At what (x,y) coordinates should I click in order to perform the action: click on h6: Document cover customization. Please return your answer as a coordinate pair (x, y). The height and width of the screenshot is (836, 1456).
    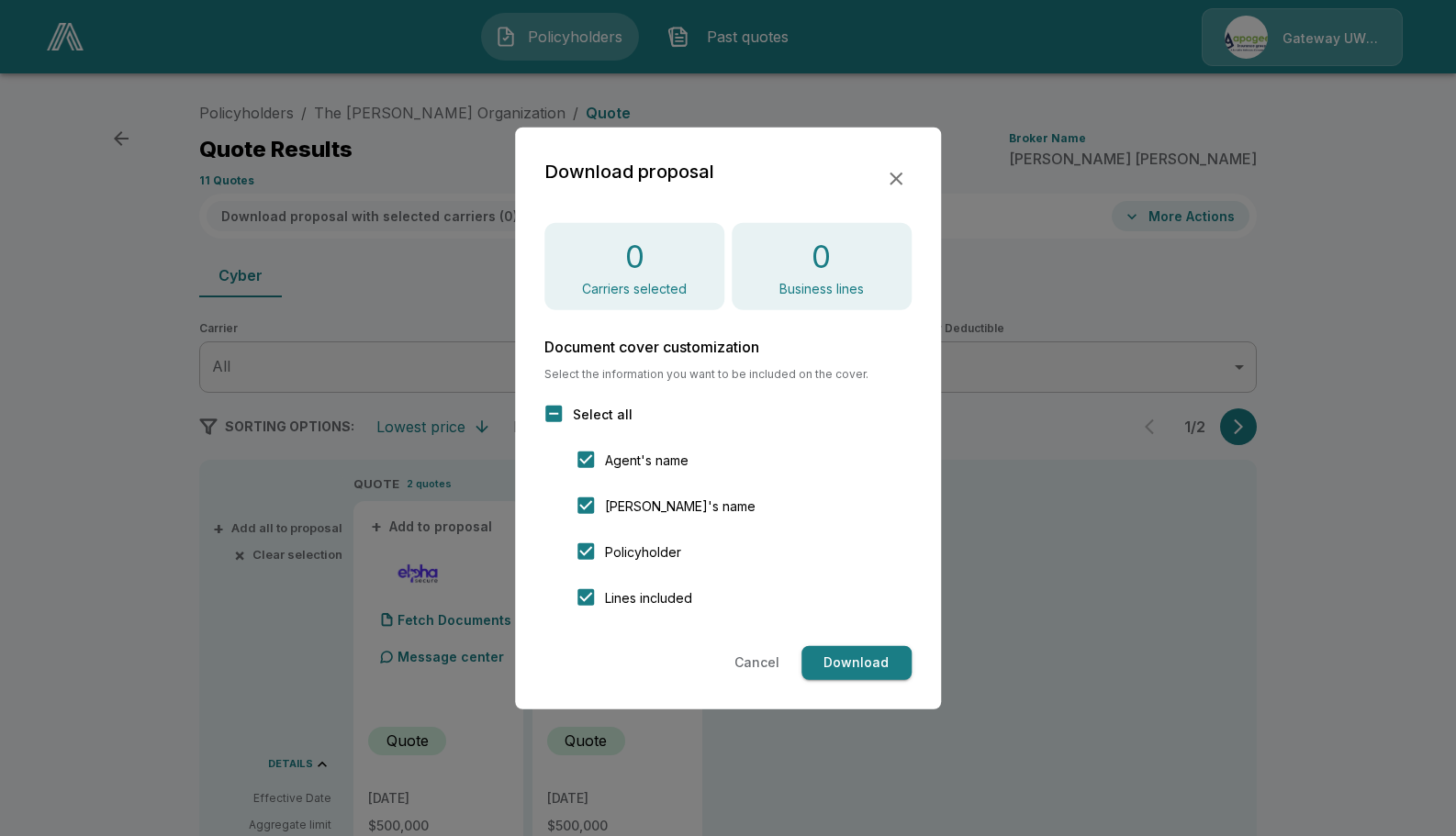
    Looking at the image, I should click on (728, 347).